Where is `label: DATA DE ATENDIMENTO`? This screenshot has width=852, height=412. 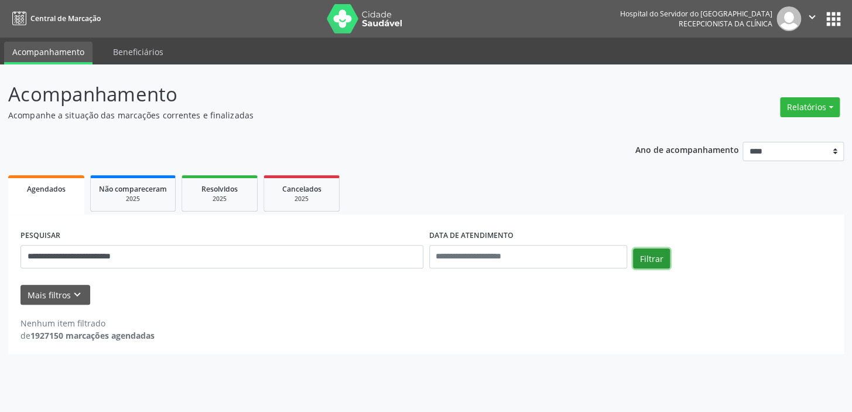
label: DATA DE ATENDIMENTO is located at coordinates (471, 235).